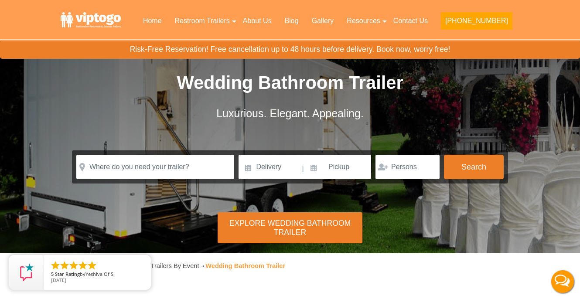 The image size is (580, 299). Describe the element at coordinates (290, 228) in the screenshot. I see `div: Explore Wedding Bathroom Trailer` at that location.